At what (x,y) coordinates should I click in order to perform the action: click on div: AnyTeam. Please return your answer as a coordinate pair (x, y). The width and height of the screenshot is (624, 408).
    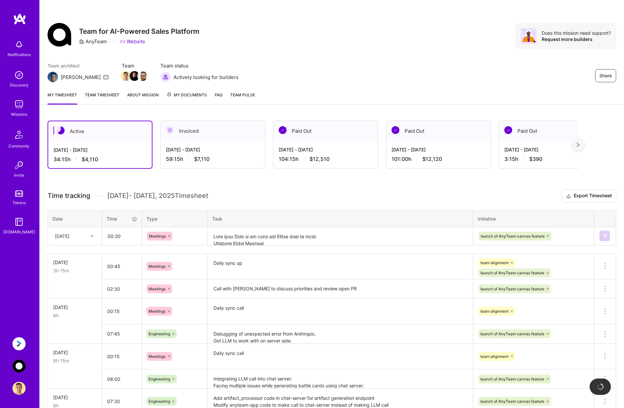
    Looking at the image, I should click on (93, 41).